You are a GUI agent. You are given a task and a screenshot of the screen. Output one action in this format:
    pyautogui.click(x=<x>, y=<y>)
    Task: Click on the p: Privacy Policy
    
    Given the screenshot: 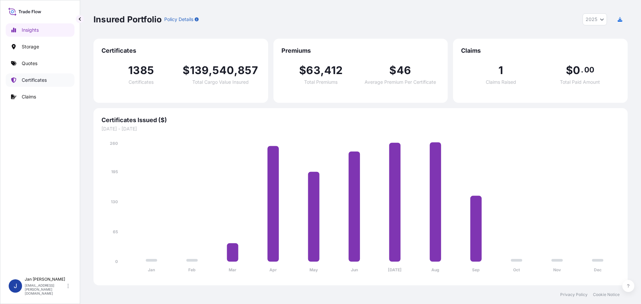 What is the action you would take?
    pyautogui.click(x=574, y=295)
    